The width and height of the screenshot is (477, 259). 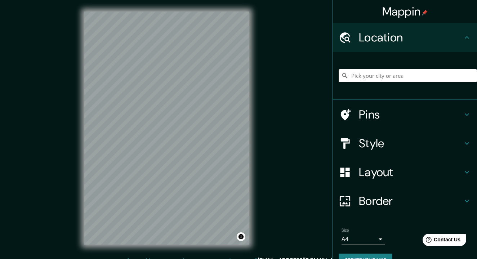 I want to click on h4: Border, so click(x=410, y=201).